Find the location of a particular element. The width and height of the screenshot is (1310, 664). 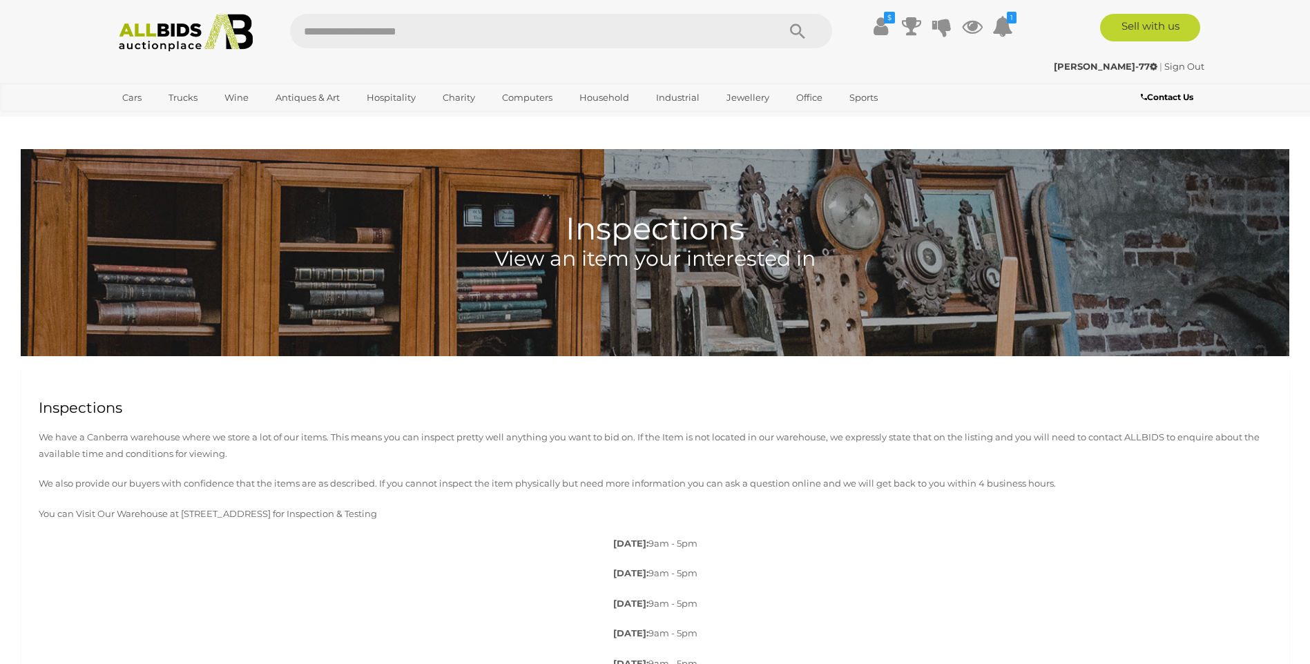

a: Computers is located at coordinates (527, 97).